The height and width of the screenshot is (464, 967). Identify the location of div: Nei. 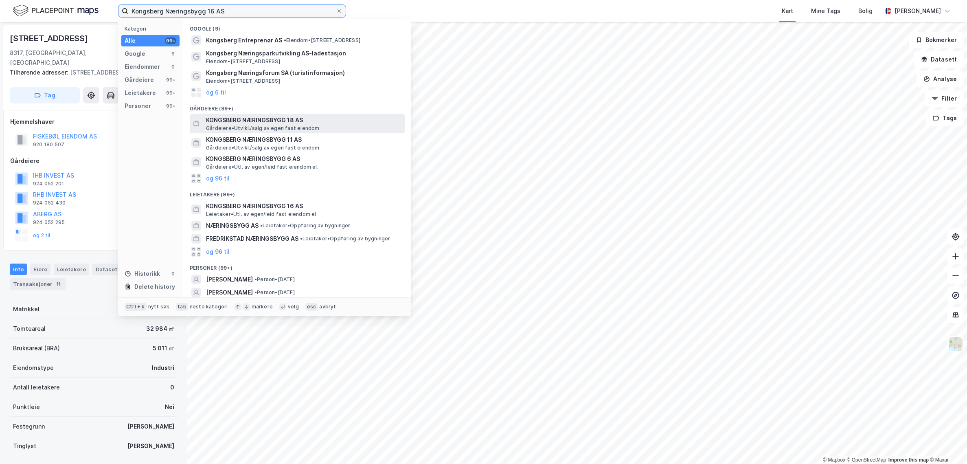
(169, 407).